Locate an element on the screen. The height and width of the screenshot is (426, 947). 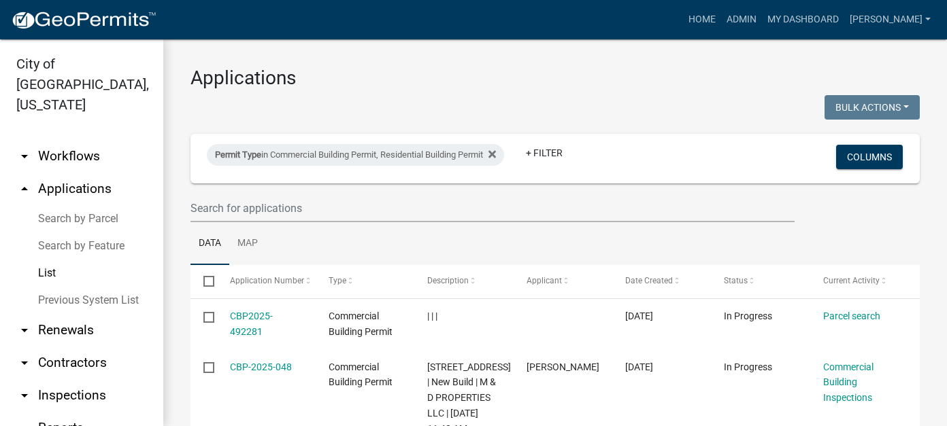
datatable-header-cell: Application Number is located at coordinates (265, 282).